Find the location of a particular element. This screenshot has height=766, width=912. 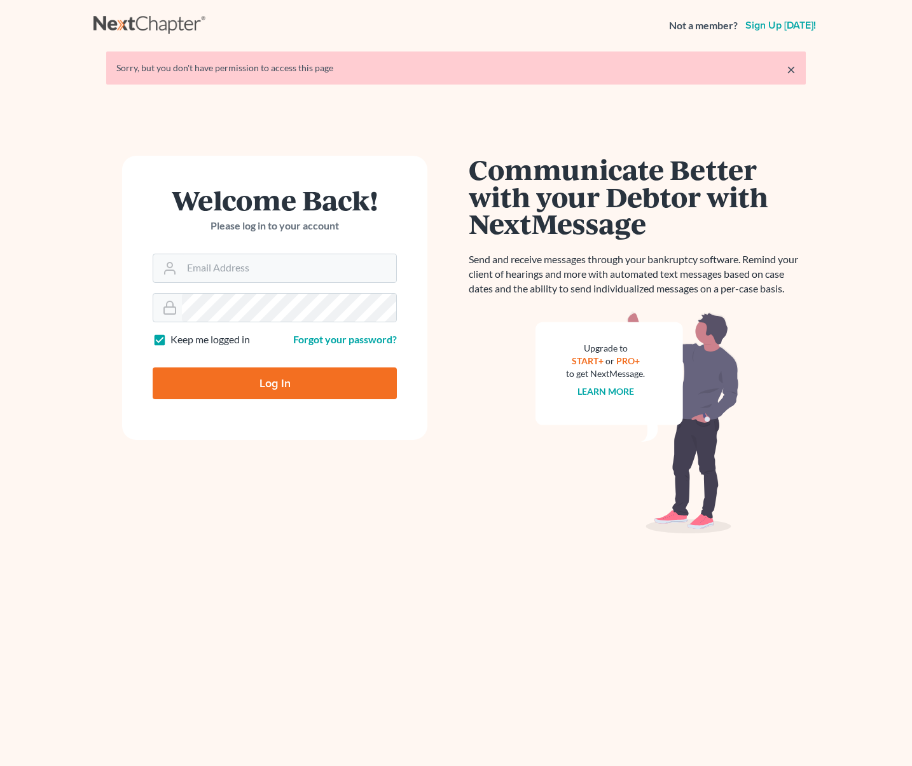

h1: Communicate Better with your Debtor with NextMessage is located at coordinates (637, 197).